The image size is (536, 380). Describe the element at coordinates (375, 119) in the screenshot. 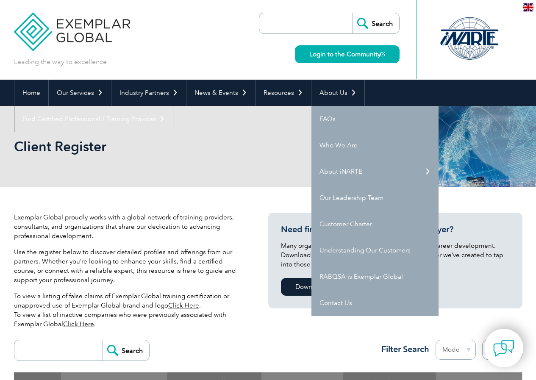

I see `a: FAQs` at that location.